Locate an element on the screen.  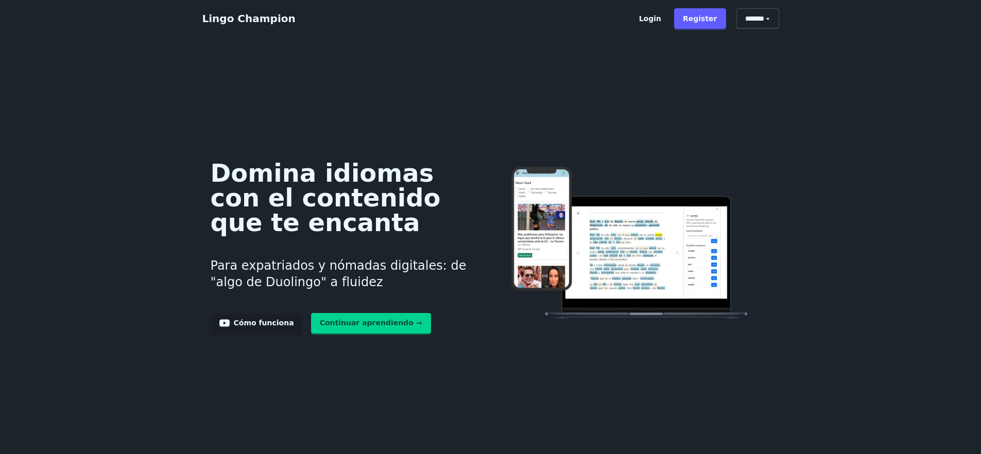
a: Cómo funciona is located at coordinates (256, 323).